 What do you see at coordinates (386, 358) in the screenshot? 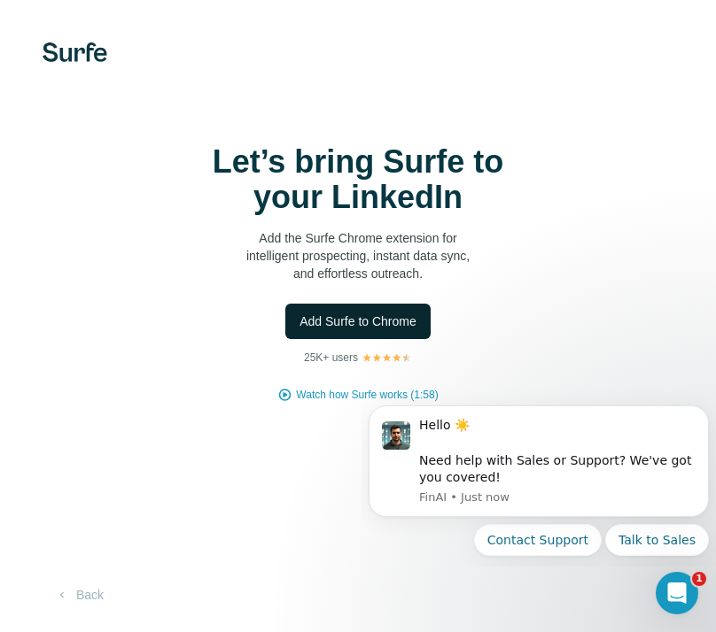
I see `img: Rating Stars` at bounding box center [386, 358].